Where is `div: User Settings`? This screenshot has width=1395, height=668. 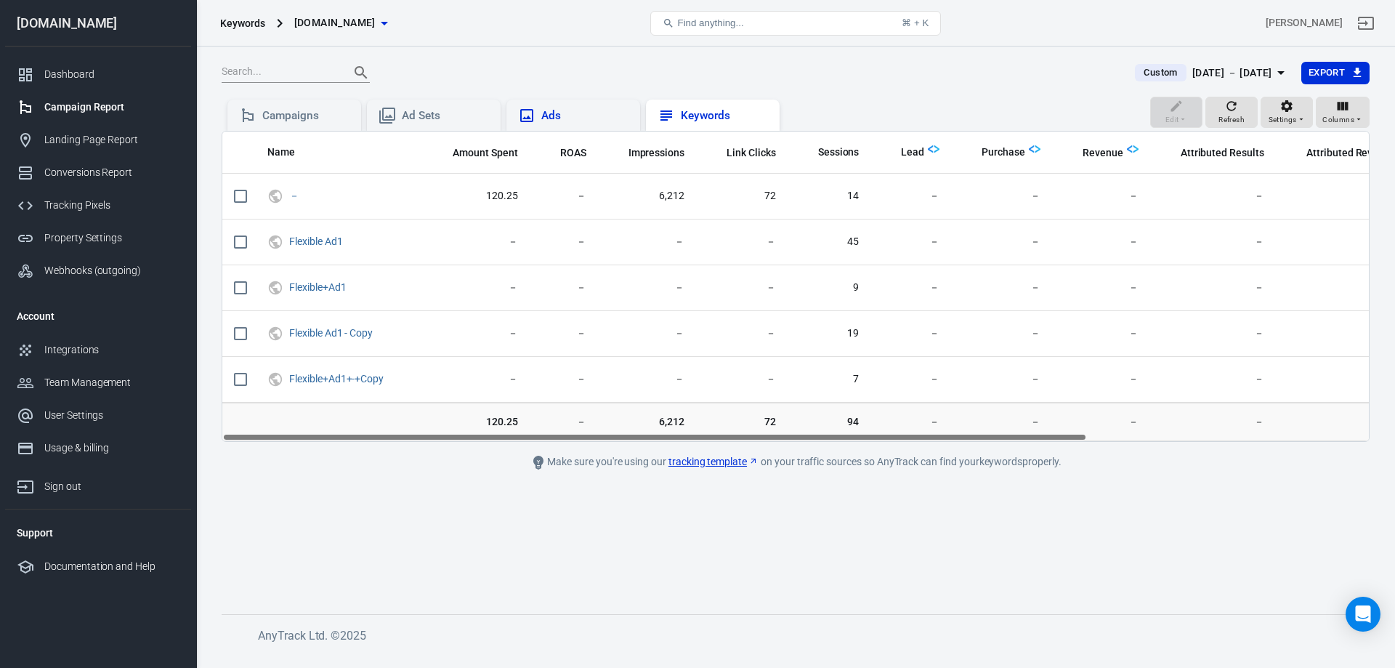
div: User Settings is located at coordinates (112, 415).